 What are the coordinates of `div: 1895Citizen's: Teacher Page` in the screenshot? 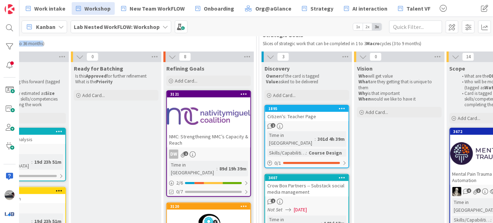 It's located at (307, 113).